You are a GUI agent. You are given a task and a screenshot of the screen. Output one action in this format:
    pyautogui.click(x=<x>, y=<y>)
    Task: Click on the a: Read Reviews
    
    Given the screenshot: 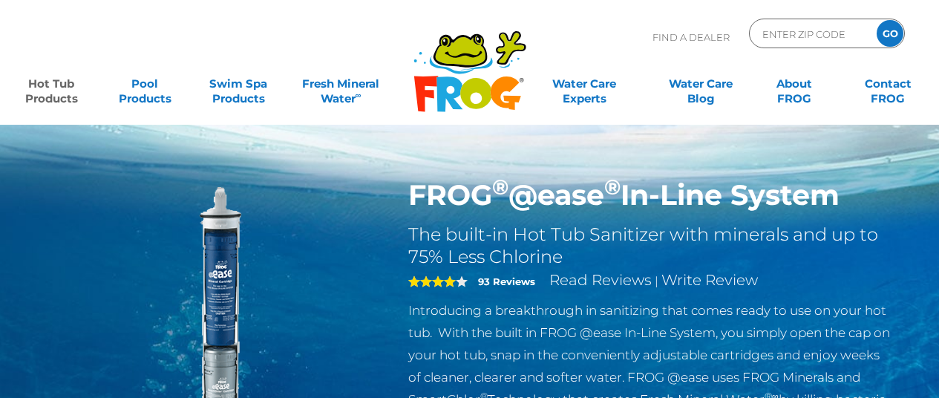 What is the action you would take?
    pyautogui.click(x=600, y=280)
    